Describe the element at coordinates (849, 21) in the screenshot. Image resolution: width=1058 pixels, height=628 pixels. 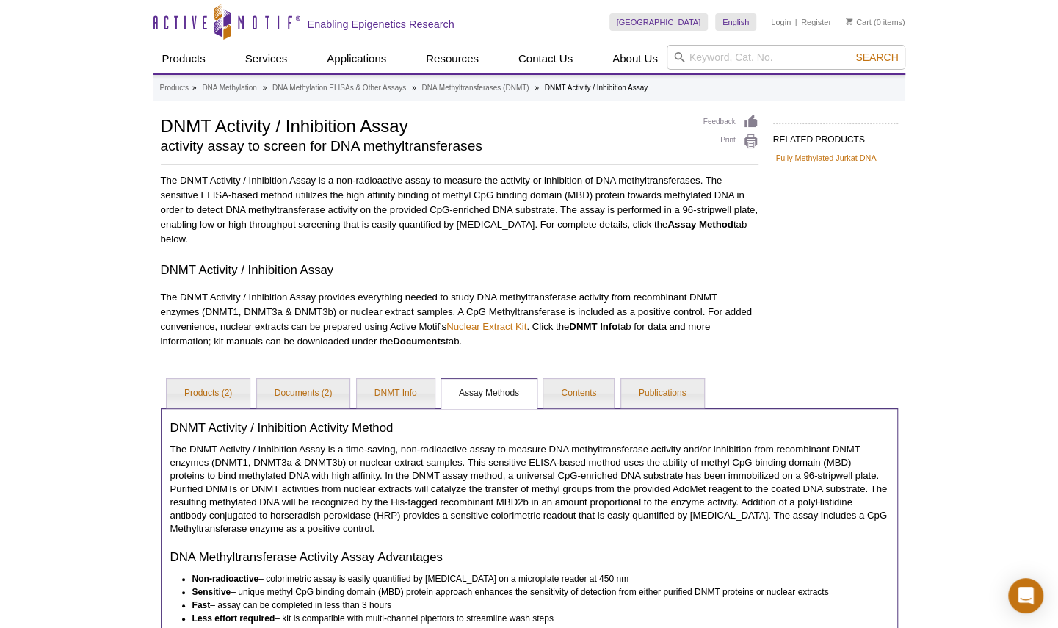
I see `img: Your Cart` at that location.